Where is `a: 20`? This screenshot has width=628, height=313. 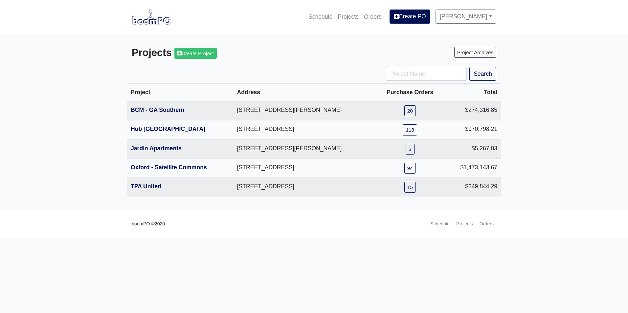 a: 20 is located at coordinates (410, 111).